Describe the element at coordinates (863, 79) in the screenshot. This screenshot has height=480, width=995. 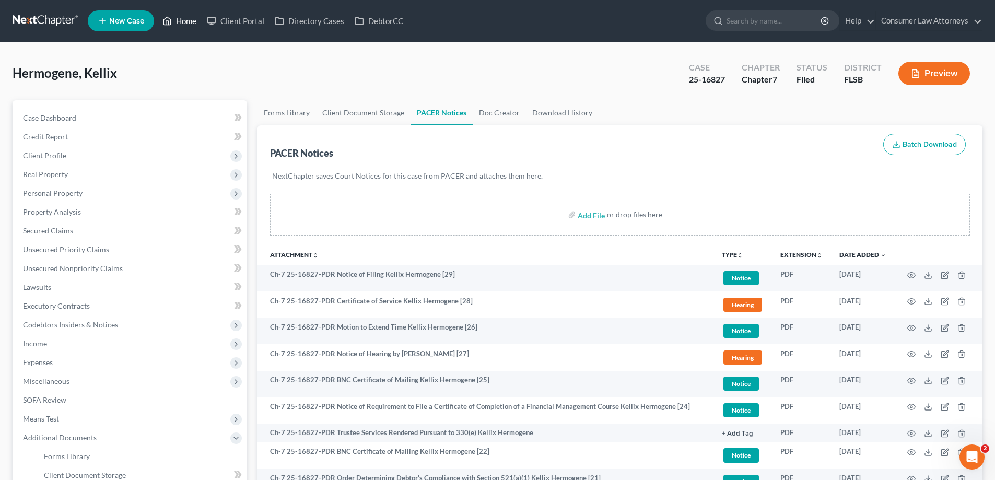
I see `div: FLSB` at that location.